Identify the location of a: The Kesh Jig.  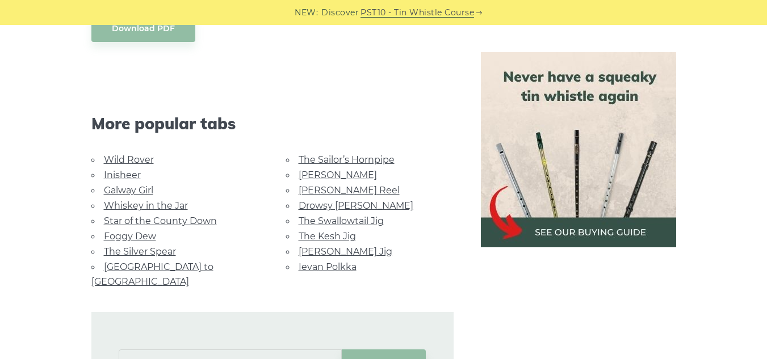
(327, 236).